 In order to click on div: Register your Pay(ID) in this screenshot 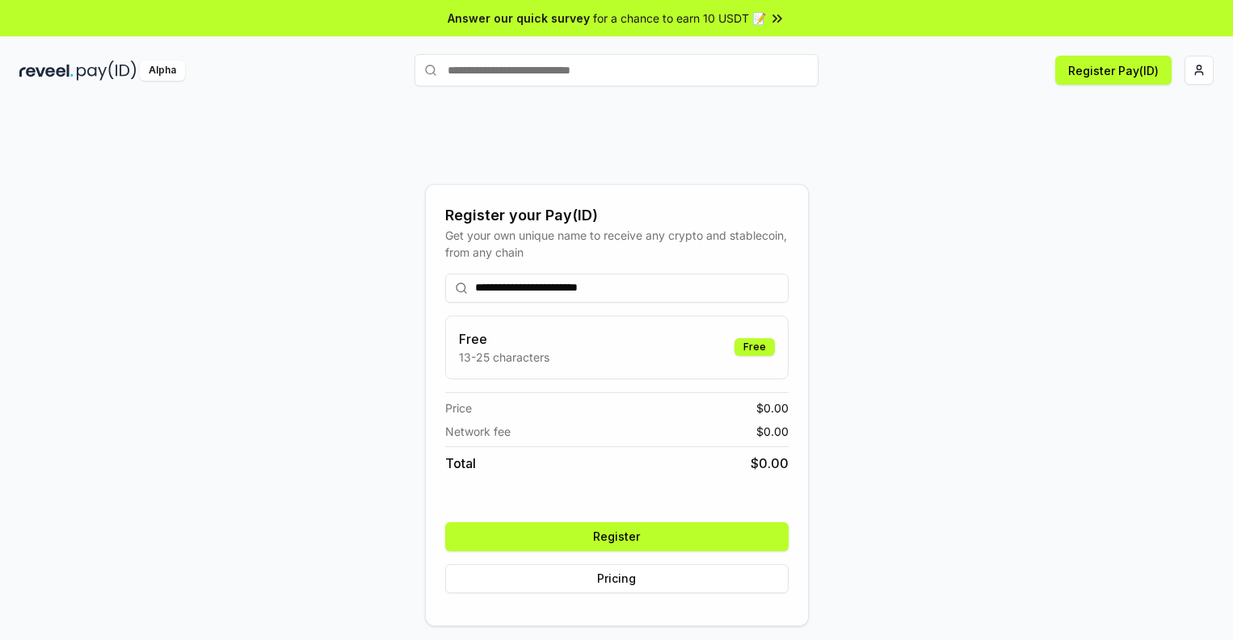, I will do `click(616, 216)`.